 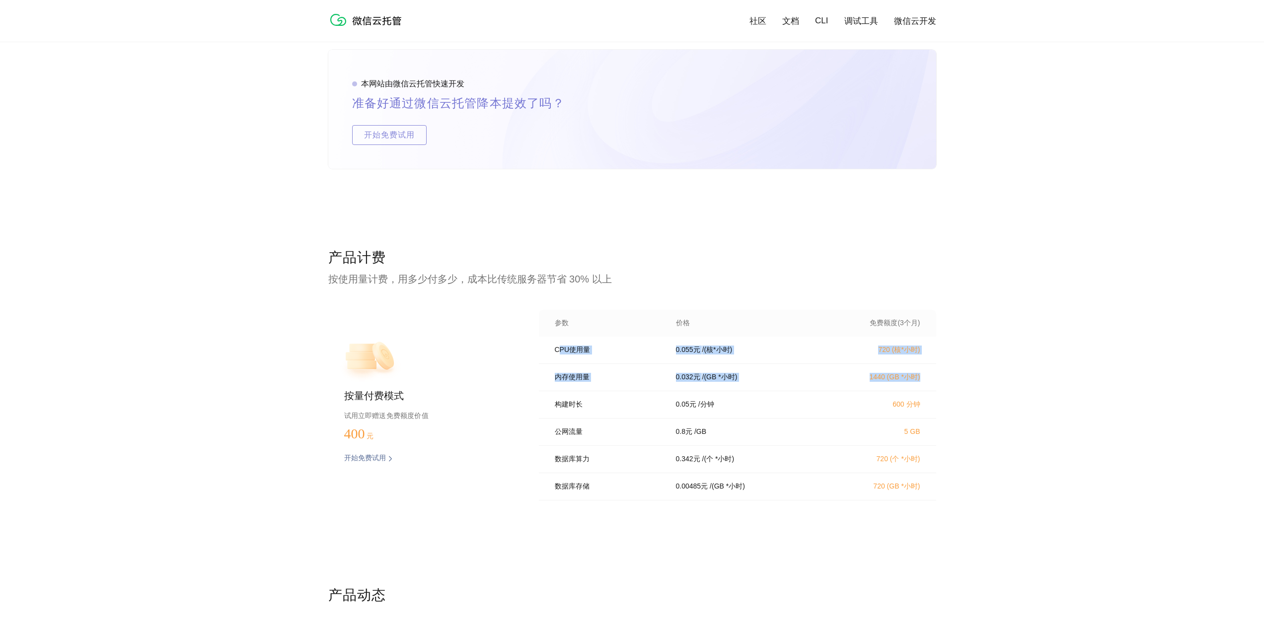 I want to click on a: CLI, so click(x=822, y=21).